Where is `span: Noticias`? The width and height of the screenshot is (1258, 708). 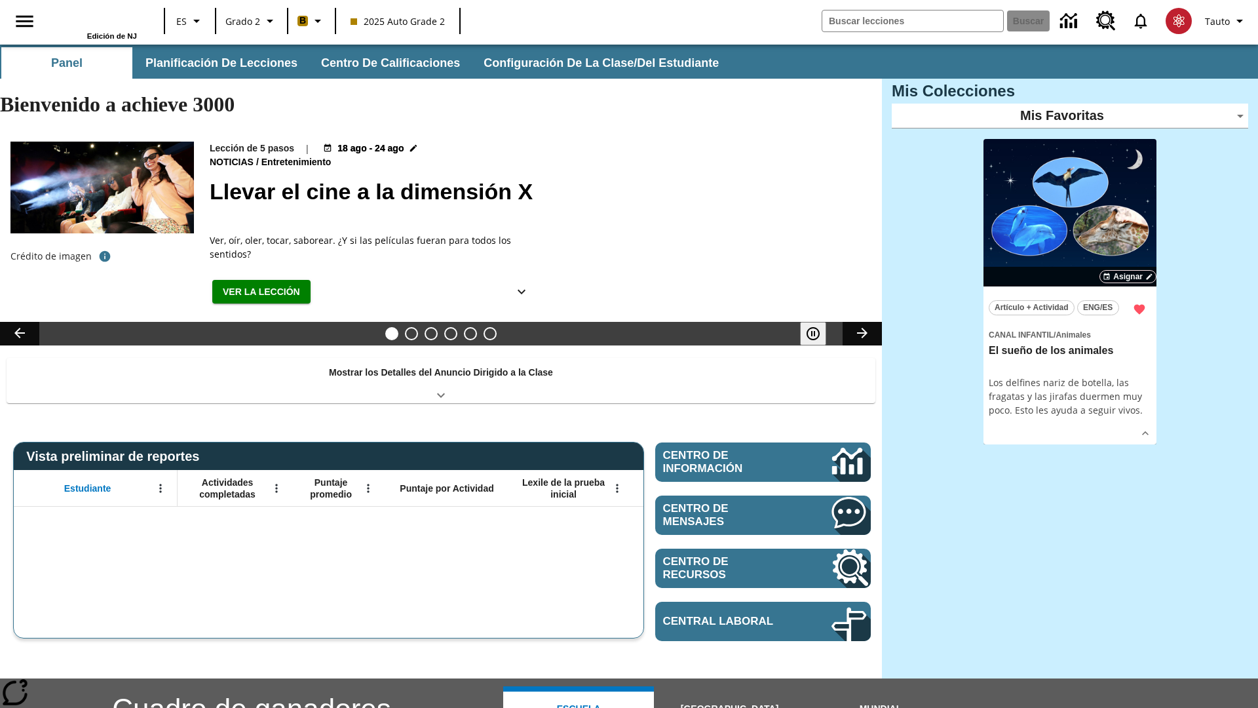 span: Noticias is located at coordinates (233, 162).